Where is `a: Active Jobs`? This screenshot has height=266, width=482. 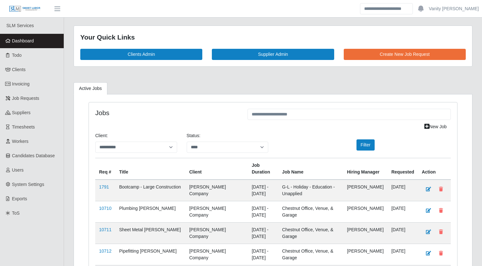
a: Active Jobs is located at coordinates (90, 88).